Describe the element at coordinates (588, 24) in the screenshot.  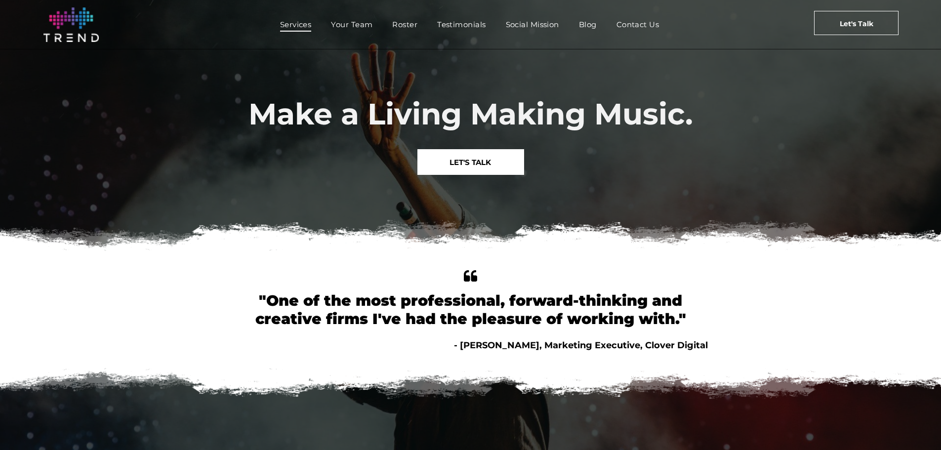
I see `a: Blog` at that location.